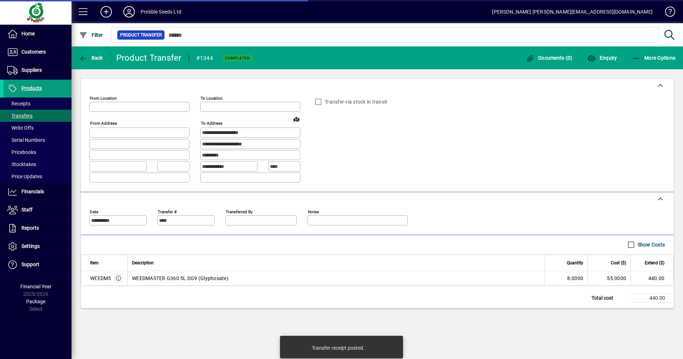 This screenshot has width=683, height=359. I want to click on div: Transfer receipt posted., so click(338, 348).